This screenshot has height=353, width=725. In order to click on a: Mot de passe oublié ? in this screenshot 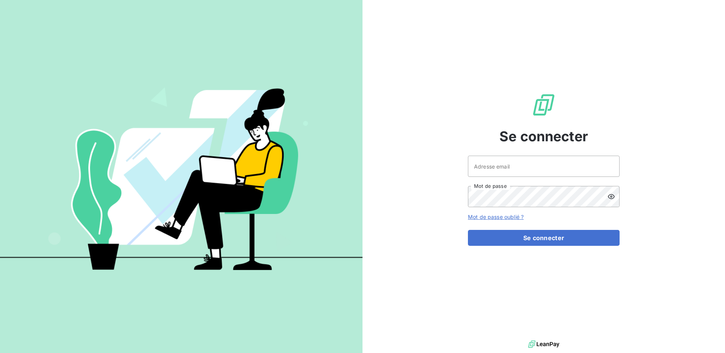, I will do `click(496, 217)`.